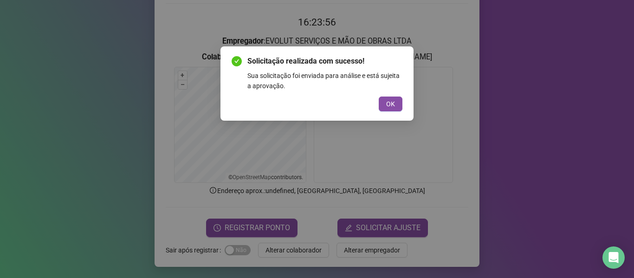 The image size is (634, 278). What do you see at coordinates (613, 257) in the screenshot?
I see `div: Open Intercom Messenger` at bounding box center [613, 257].